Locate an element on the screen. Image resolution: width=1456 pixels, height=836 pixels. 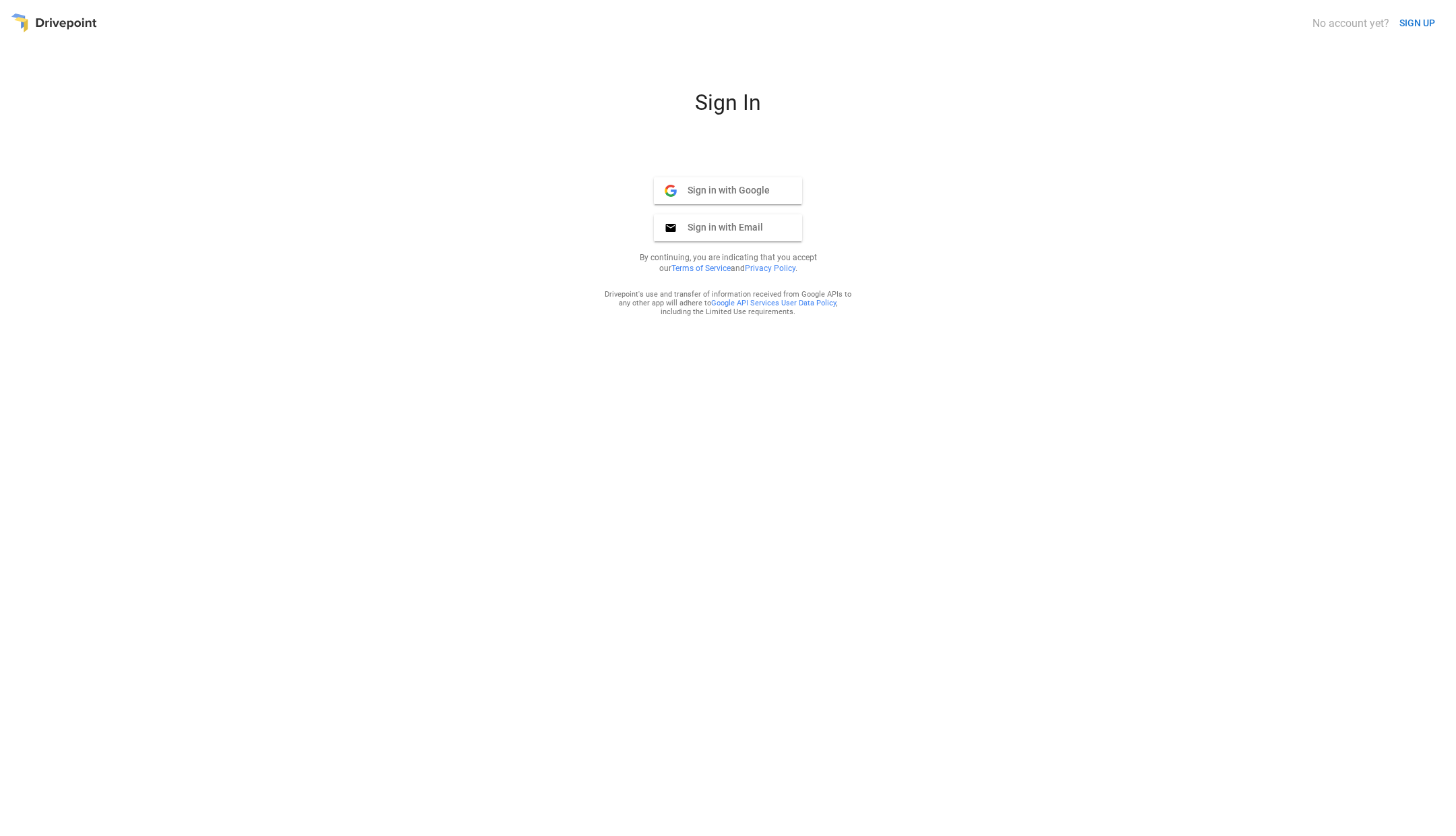
button: Sign in with Google is located at coordinates (728, 191).